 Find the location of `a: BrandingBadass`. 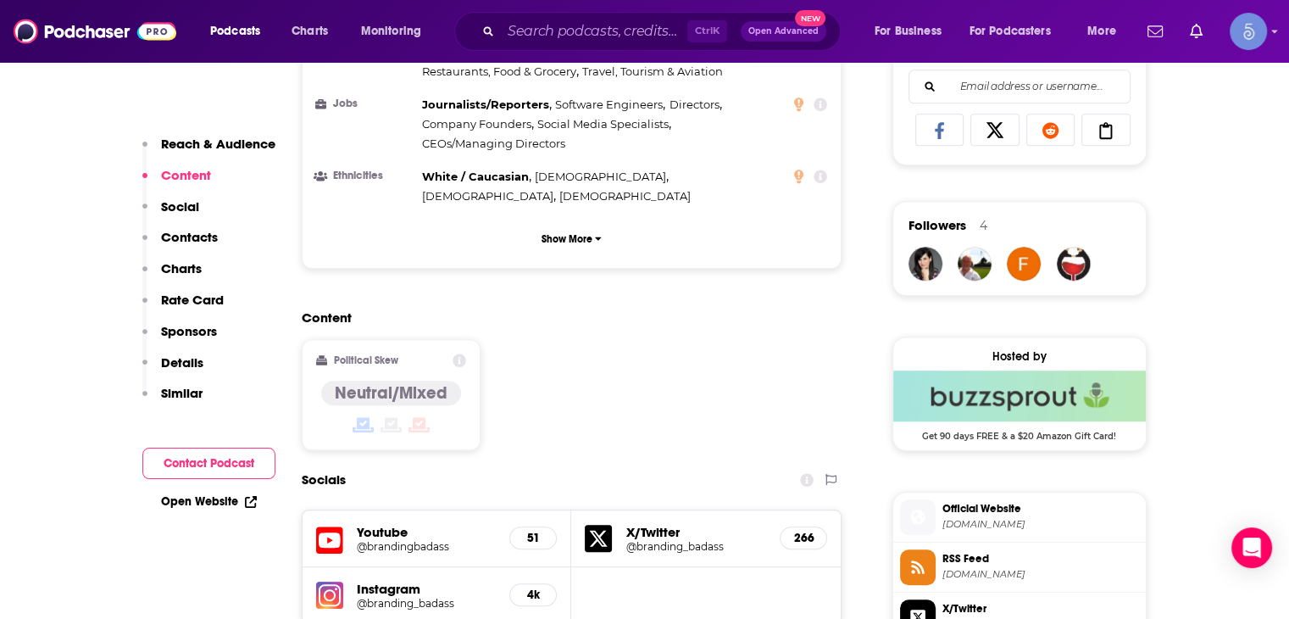

a: BrandingBadass is located at coordinates (926, 264).